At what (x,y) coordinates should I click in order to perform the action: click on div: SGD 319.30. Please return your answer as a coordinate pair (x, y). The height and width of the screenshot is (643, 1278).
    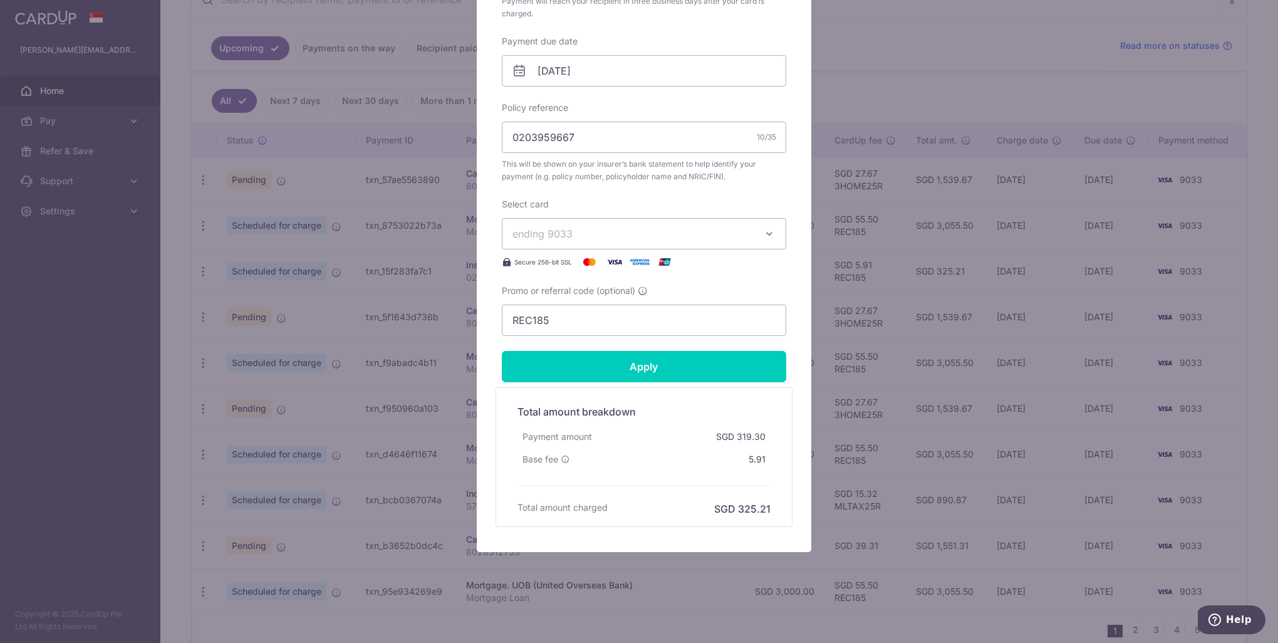
    Looking at the image, I should click on (741, 437).